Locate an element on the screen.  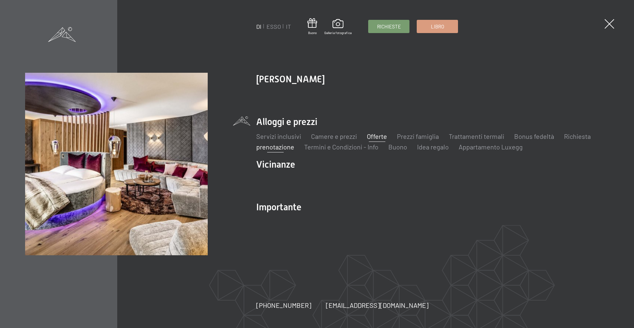
a: Termini e Condizioni - Info is located at coordinates (341, 147).